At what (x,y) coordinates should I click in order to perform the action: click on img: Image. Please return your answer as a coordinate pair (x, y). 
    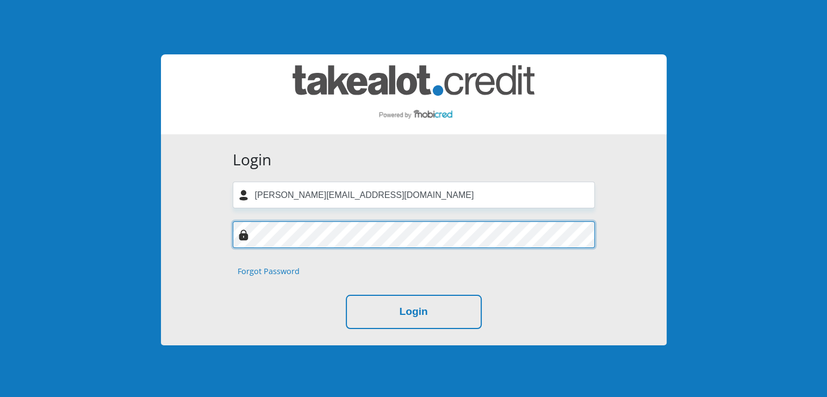
    Looking at the image, I should click on (244, 235).